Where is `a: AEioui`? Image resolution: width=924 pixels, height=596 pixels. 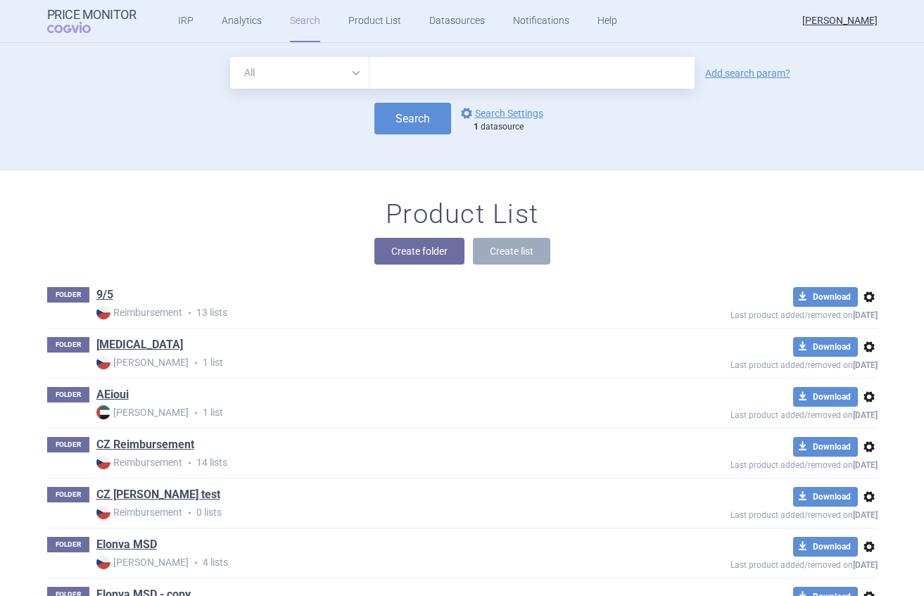
a: AEioui is located at coordinates (113, 395).